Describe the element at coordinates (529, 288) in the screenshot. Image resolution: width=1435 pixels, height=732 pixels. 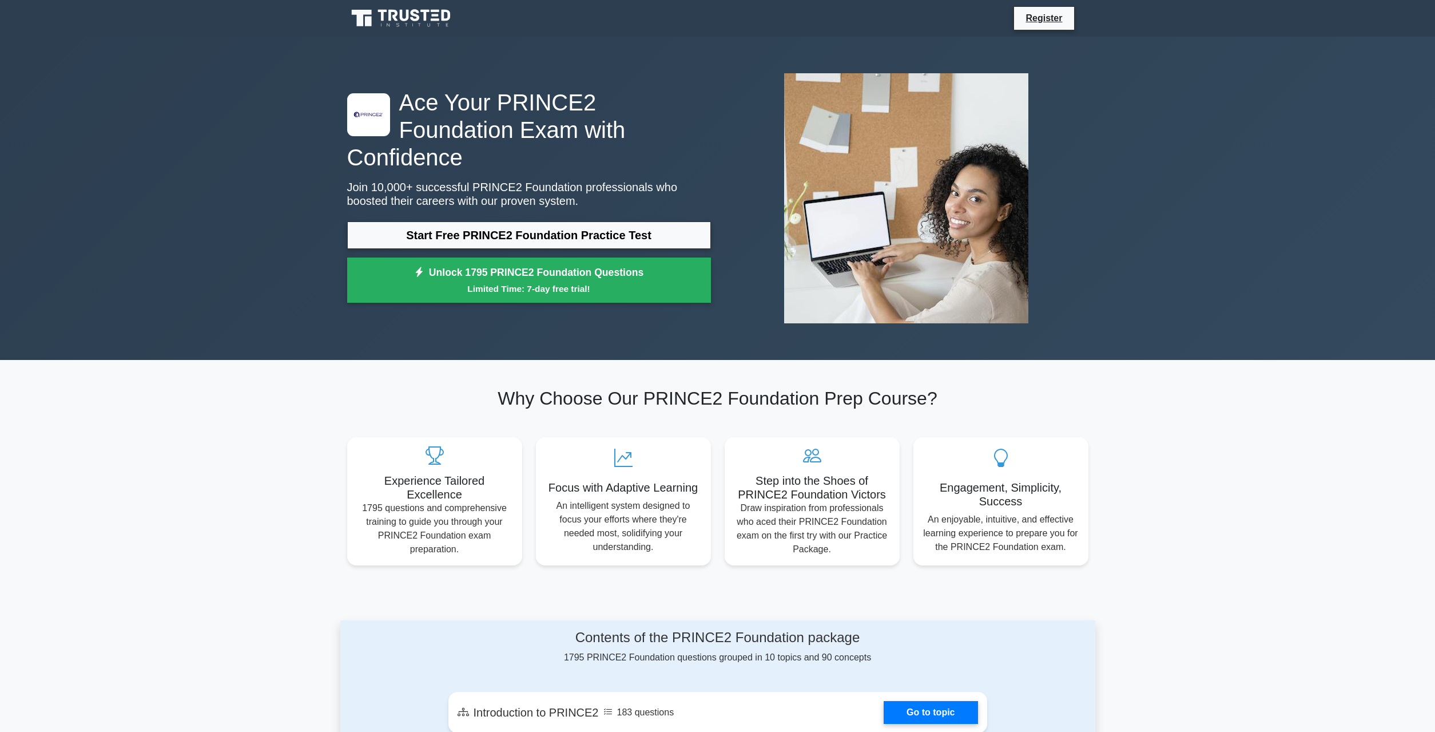
I see `small: Limited Time: 7-day free trial!` at that location.